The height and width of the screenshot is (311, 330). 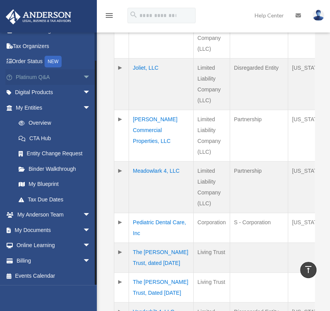 I want to click on a: Tax Due Dates, so click(x=55, y=200).